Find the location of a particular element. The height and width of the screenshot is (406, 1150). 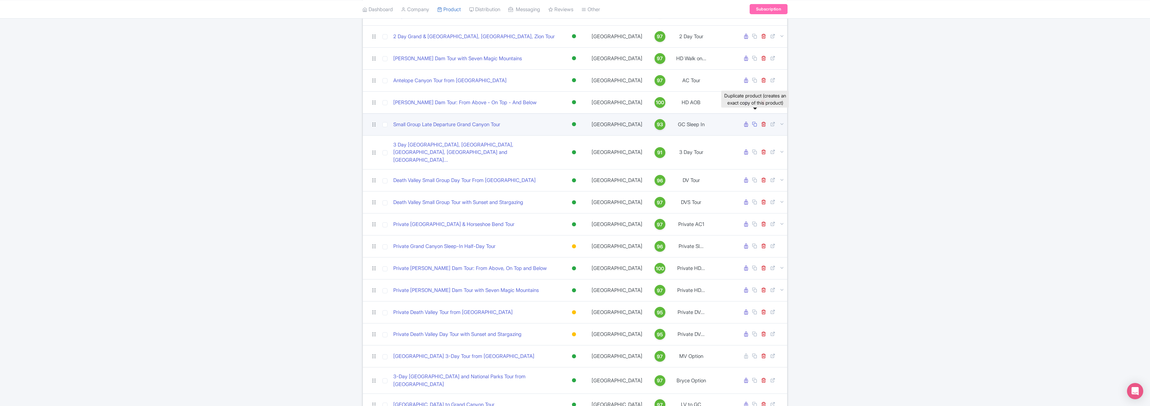

a: Small Group Late Departure Grand Canyon Tour is located at coordinates (447, 125).